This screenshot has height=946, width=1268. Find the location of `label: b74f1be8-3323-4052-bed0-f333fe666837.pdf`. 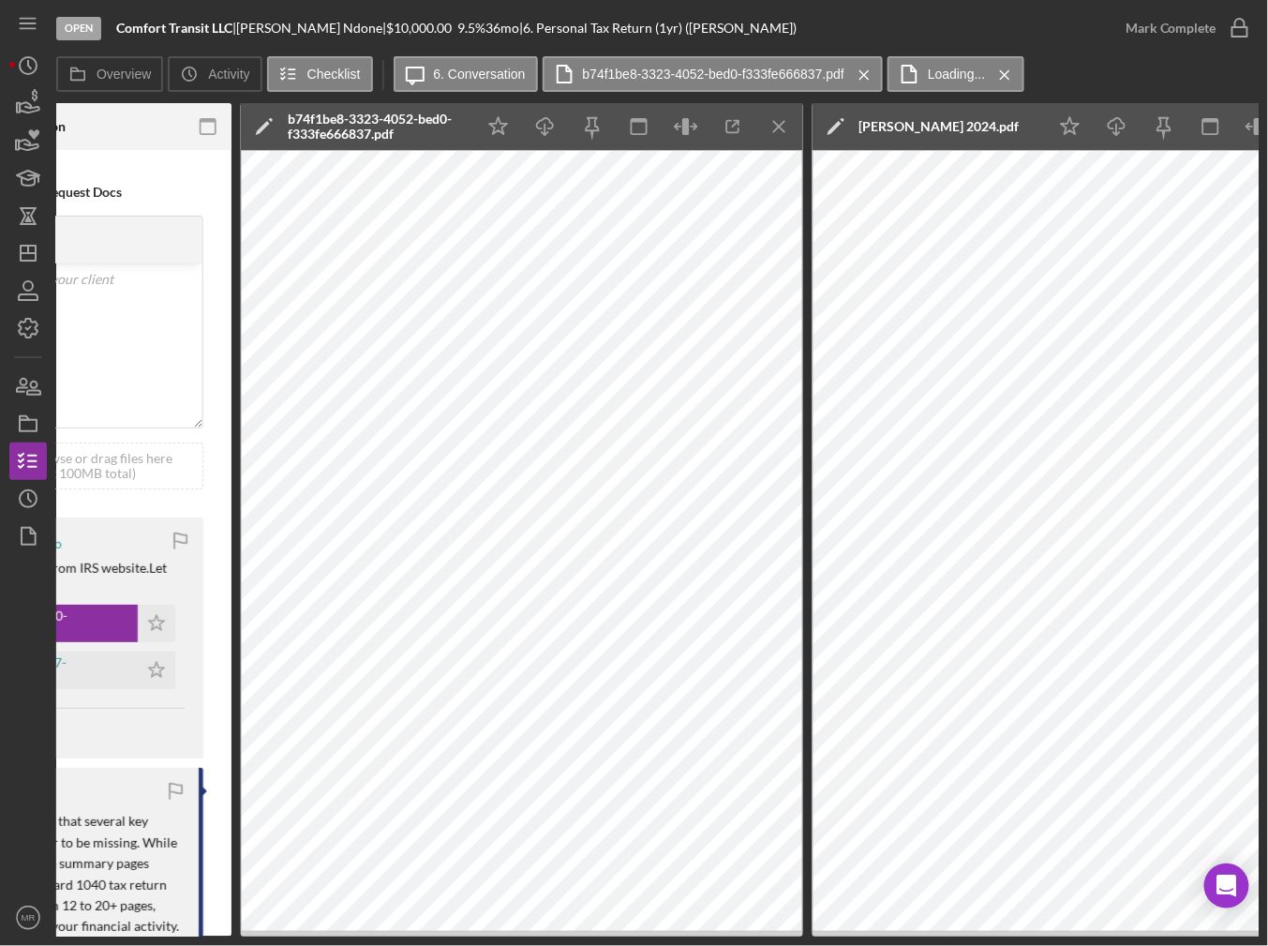

label: b74f1be8-3323-4052-bed0-f333fe666837.pdf is located at coordinates (713, 74).